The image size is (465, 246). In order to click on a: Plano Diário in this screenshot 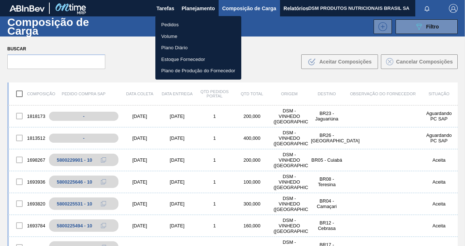, I will do `click(198, 48)`.